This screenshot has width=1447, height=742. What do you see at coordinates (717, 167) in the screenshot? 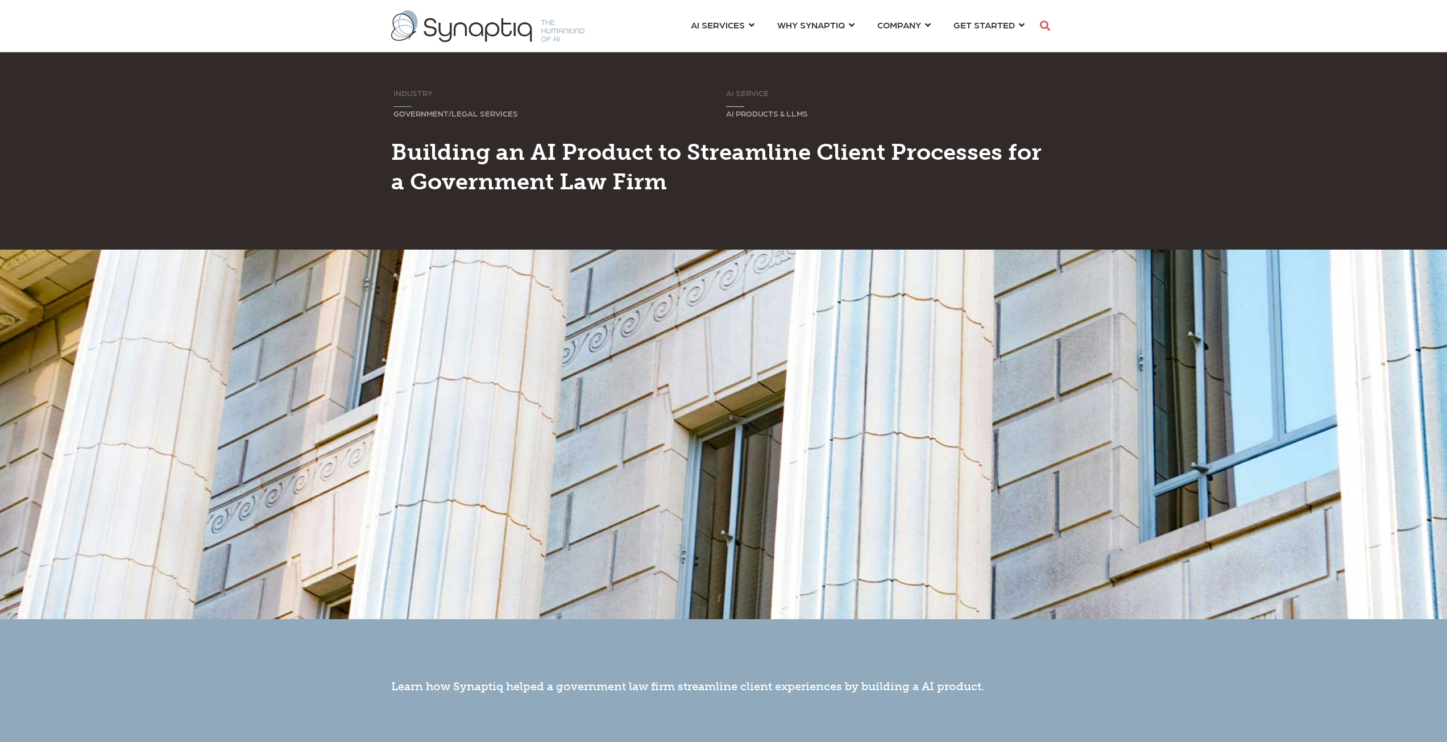
I see `span: Building an AI Product to Streamline Client Processes for a Government Law Firm` at bounding box center [717, 167].